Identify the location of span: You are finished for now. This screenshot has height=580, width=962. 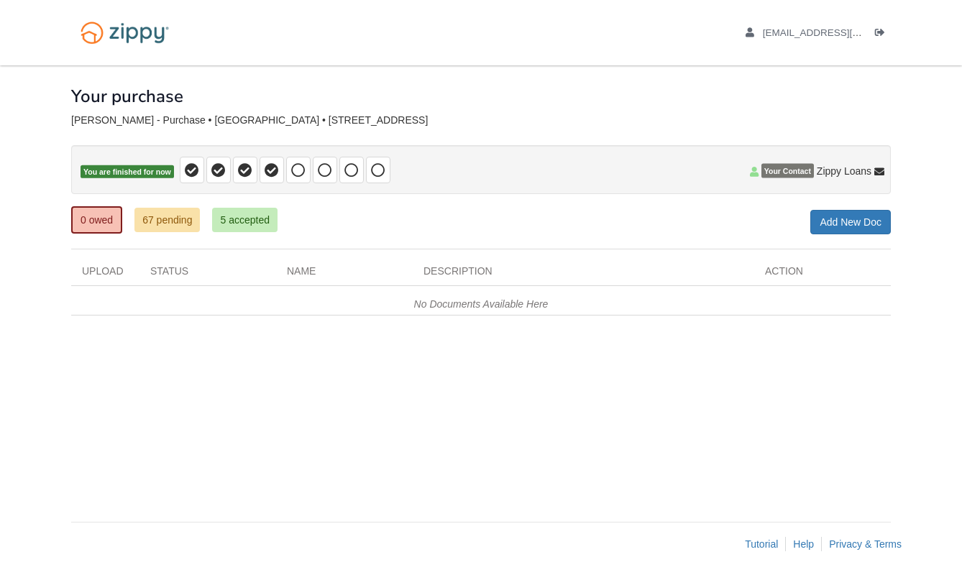
(127, 172).